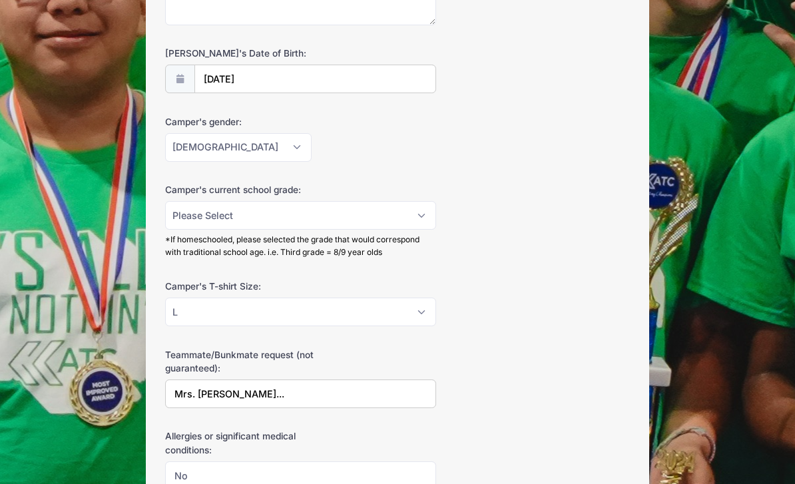  Describe the element at coordinates (242, 190) in the screenshot. I see `label: Camper's current school grade:` at that location.